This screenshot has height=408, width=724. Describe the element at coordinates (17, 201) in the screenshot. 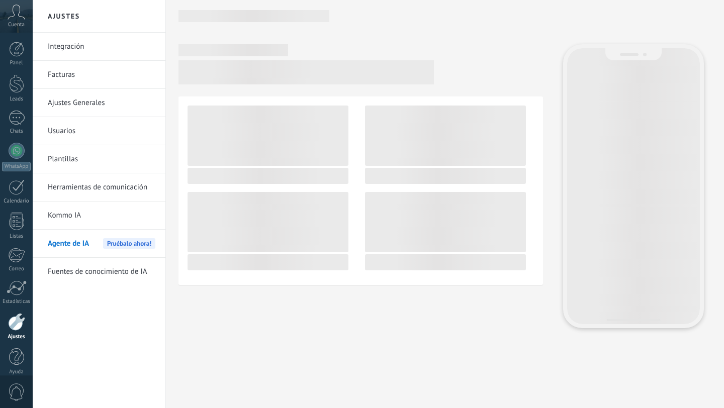

I see `div: Calendario` at that location.